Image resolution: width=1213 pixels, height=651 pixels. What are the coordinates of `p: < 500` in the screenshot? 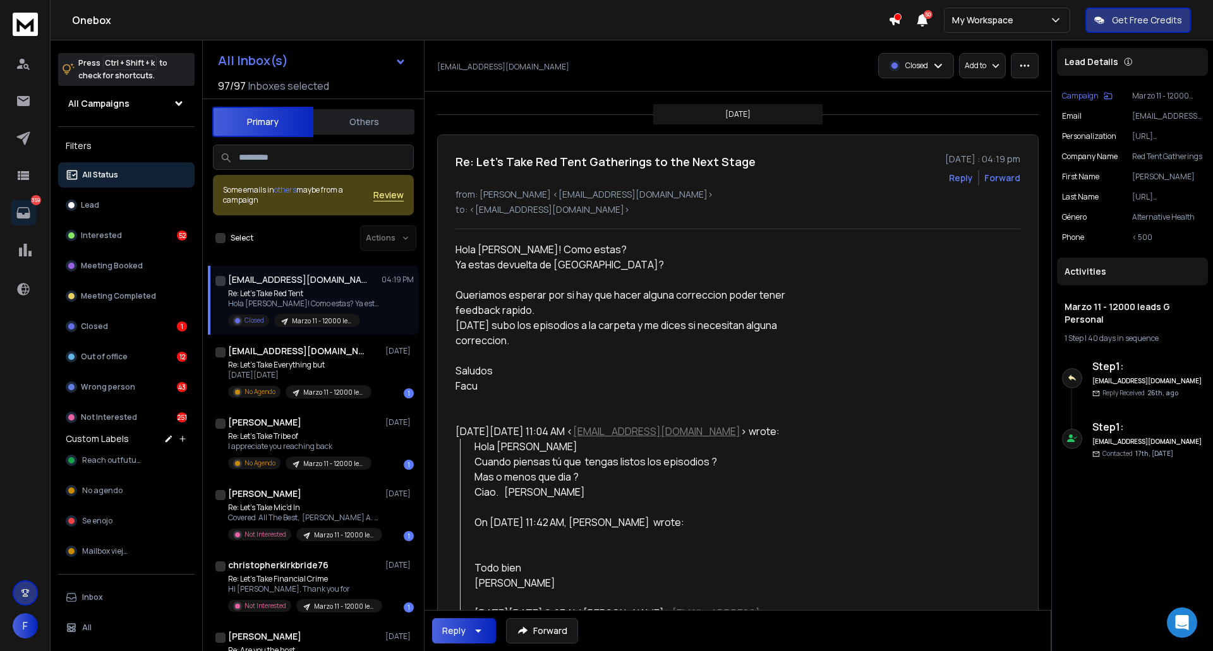 It's located at (1167, 237).